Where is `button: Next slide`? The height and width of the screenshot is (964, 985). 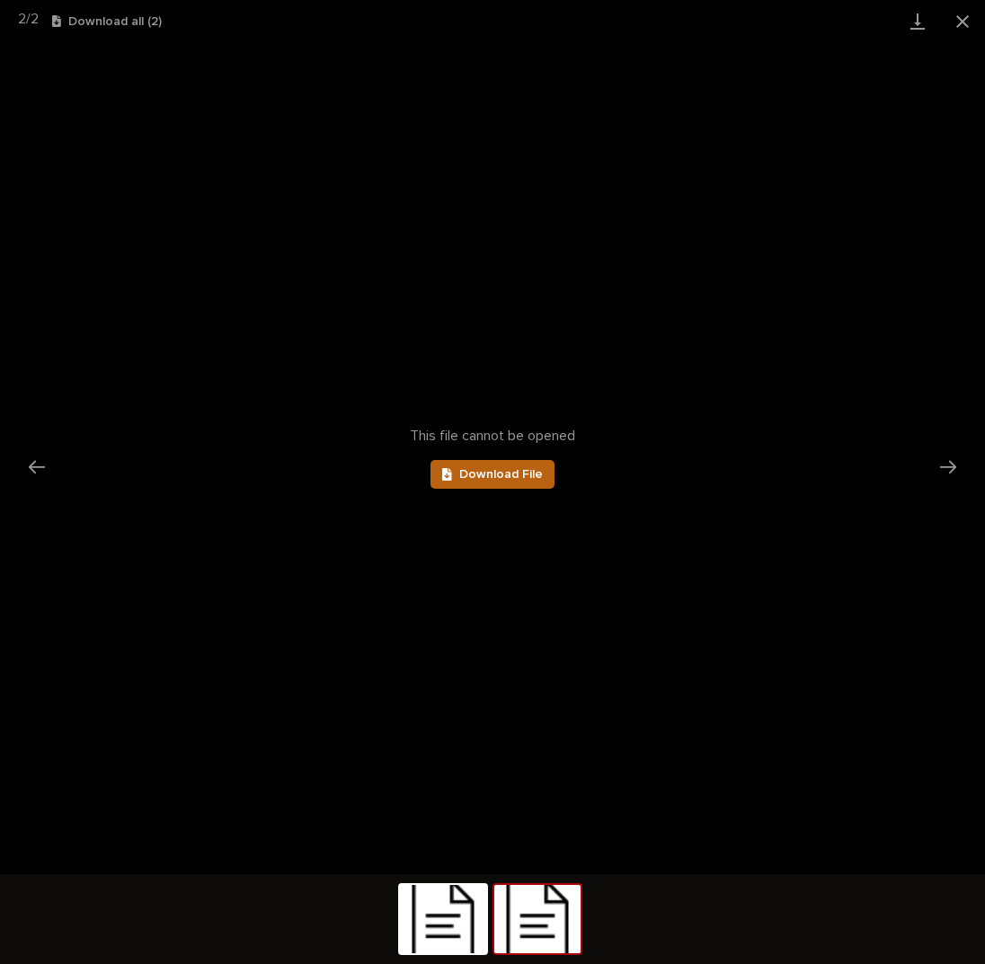 button: Next slide is located at coordinates (948, 466).